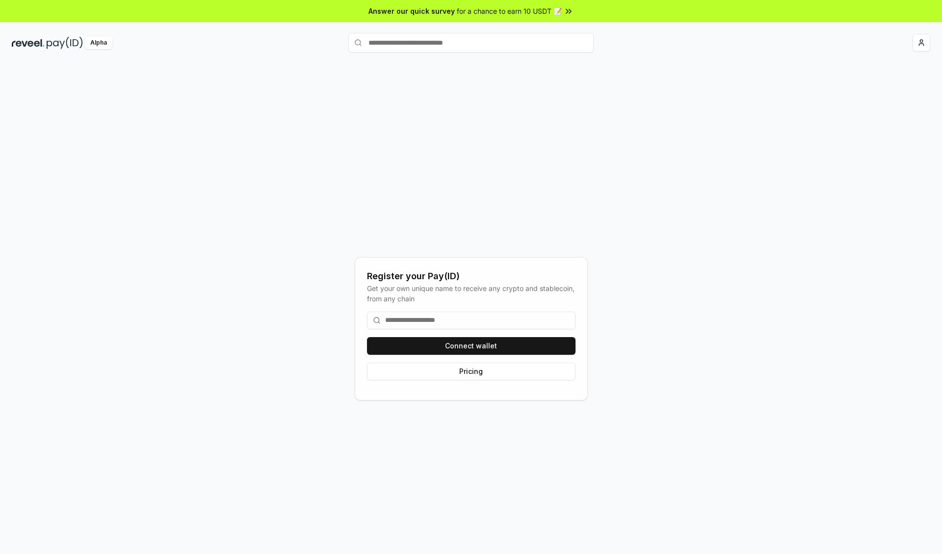  Describe the element at coordinates (28, 43) in the screenshot. I see `img: reveel_dark` at that location.